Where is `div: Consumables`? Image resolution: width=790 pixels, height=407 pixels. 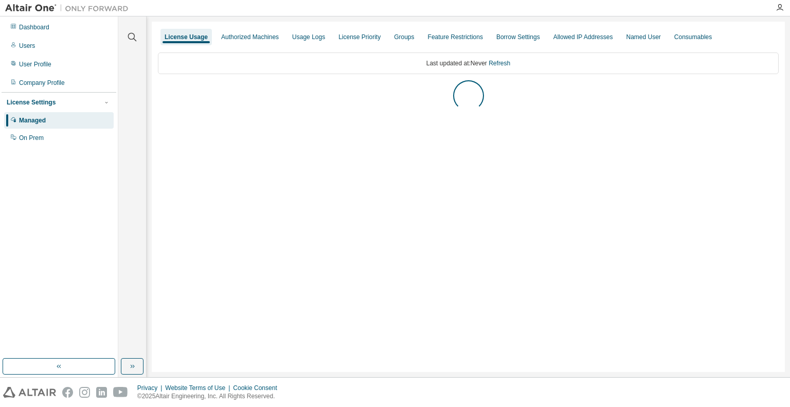
div: Consumables is located at coordinates (693, 37).